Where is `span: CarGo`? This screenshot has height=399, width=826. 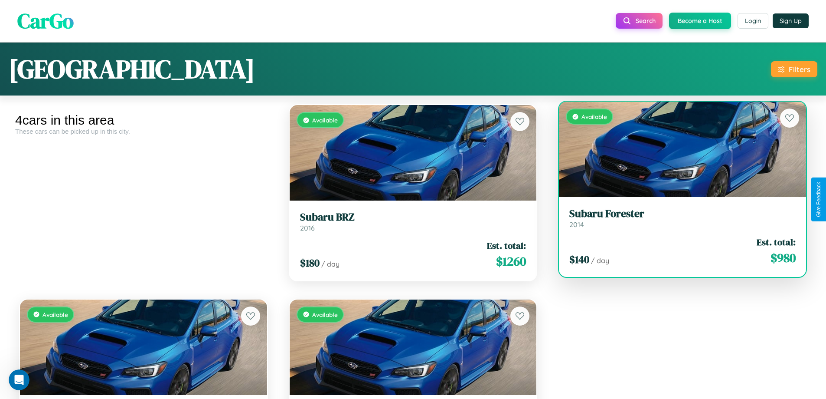 span: CarGo is located at coordinates (46, 21).